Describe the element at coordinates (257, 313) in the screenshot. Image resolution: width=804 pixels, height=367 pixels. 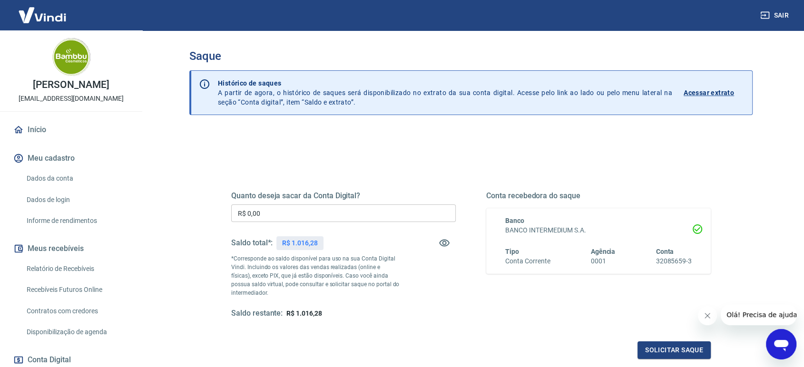
I see `h5: Saldo restante:` at that location.